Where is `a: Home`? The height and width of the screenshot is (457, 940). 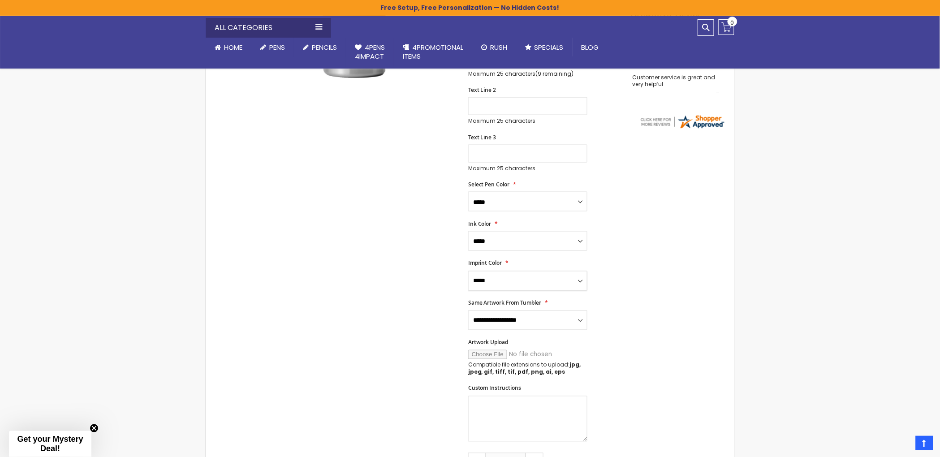
a: Home is located at coordinates (229, 47).